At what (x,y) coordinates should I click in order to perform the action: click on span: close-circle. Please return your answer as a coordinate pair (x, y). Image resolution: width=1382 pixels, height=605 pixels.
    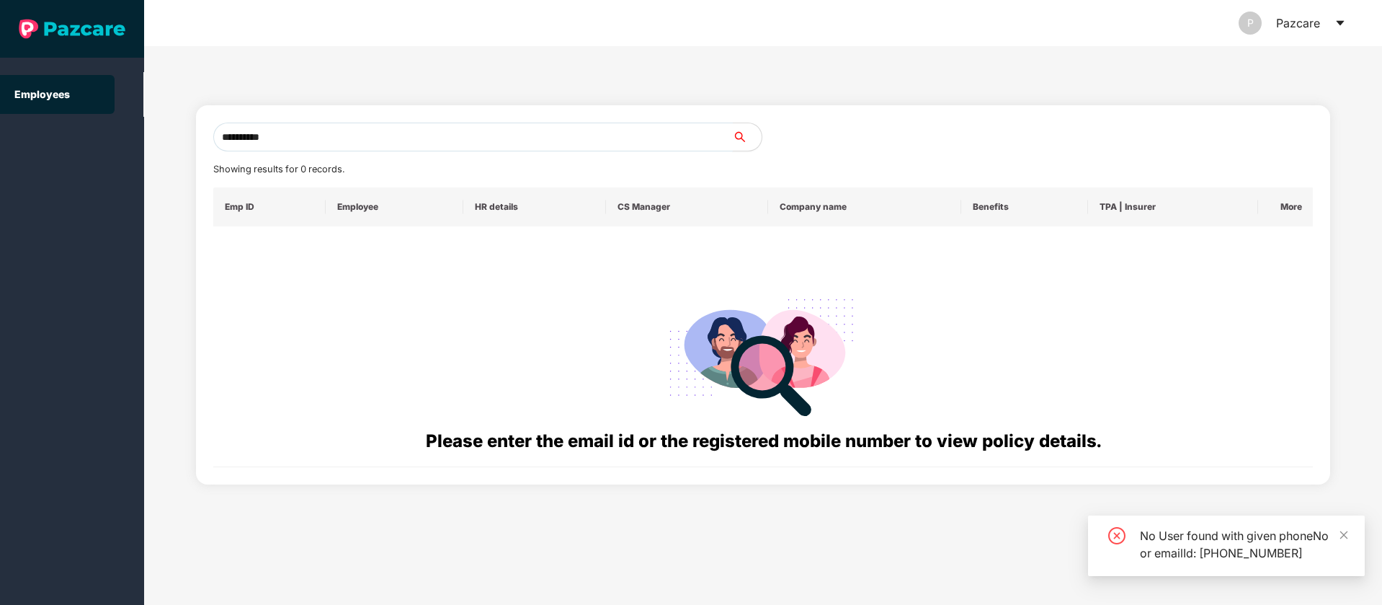
    Looking at the image, I should click on (1117, 535).